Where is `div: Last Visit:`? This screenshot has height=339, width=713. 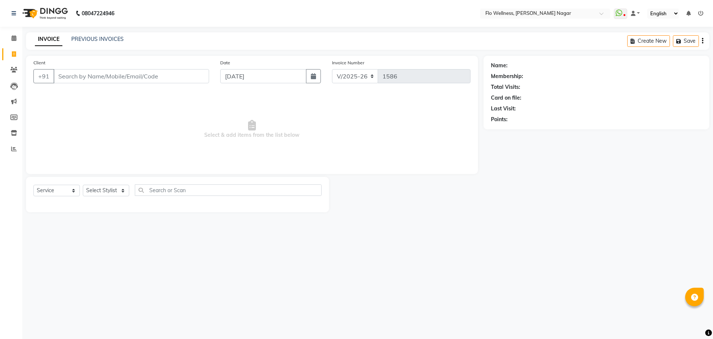
div: Last Visit: is located at coordinates (503, 108).